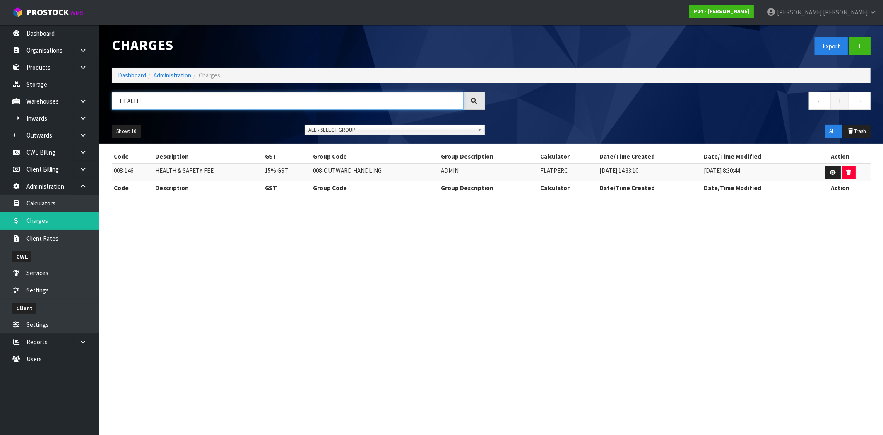  Describe the element at coordinates (375, 172) in the screenshot. I see `td: 008-OUTWARD HANDLING` at that location.